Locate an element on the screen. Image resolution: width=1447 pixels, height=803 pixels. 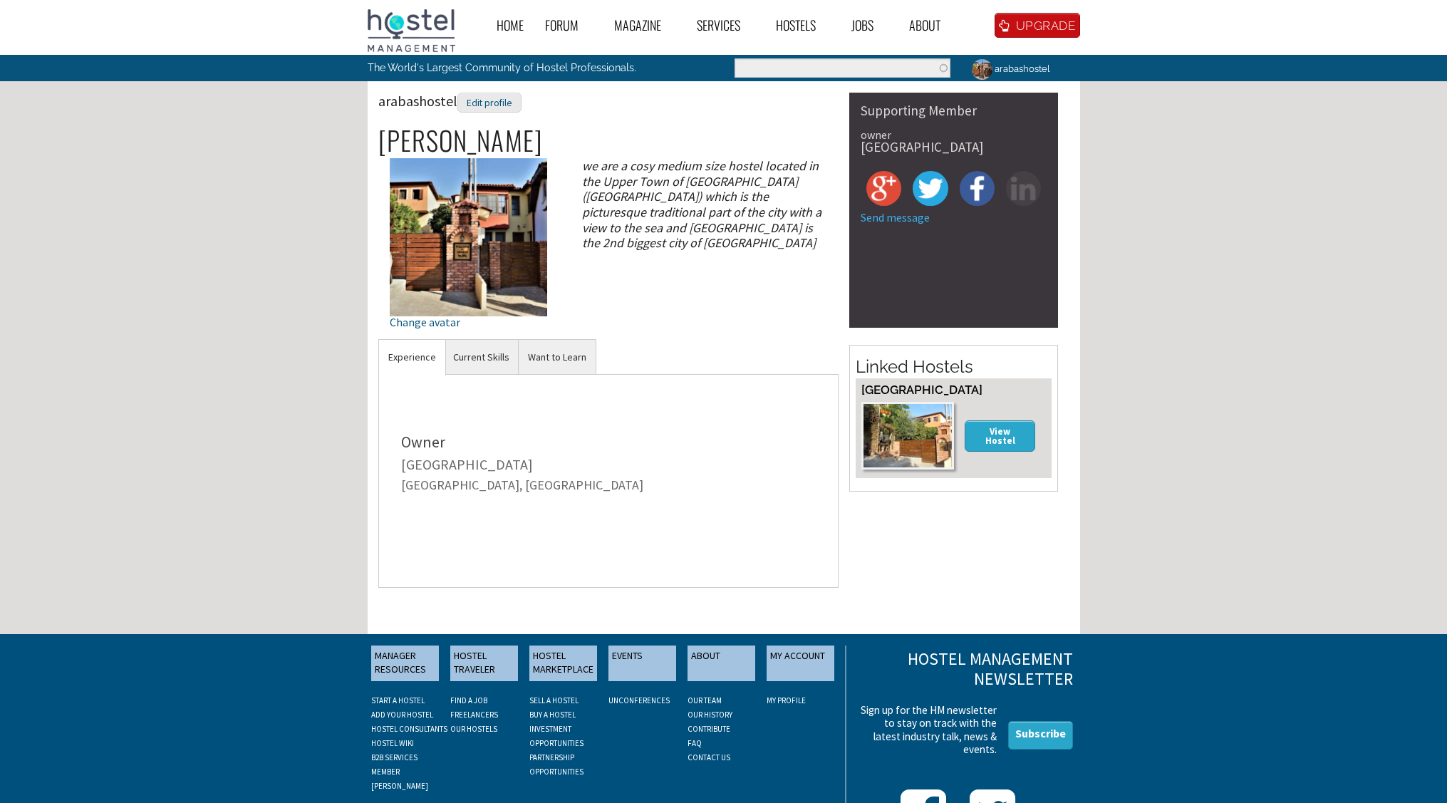
a: OUR HOSTELS is located at coordinates (474, 729).